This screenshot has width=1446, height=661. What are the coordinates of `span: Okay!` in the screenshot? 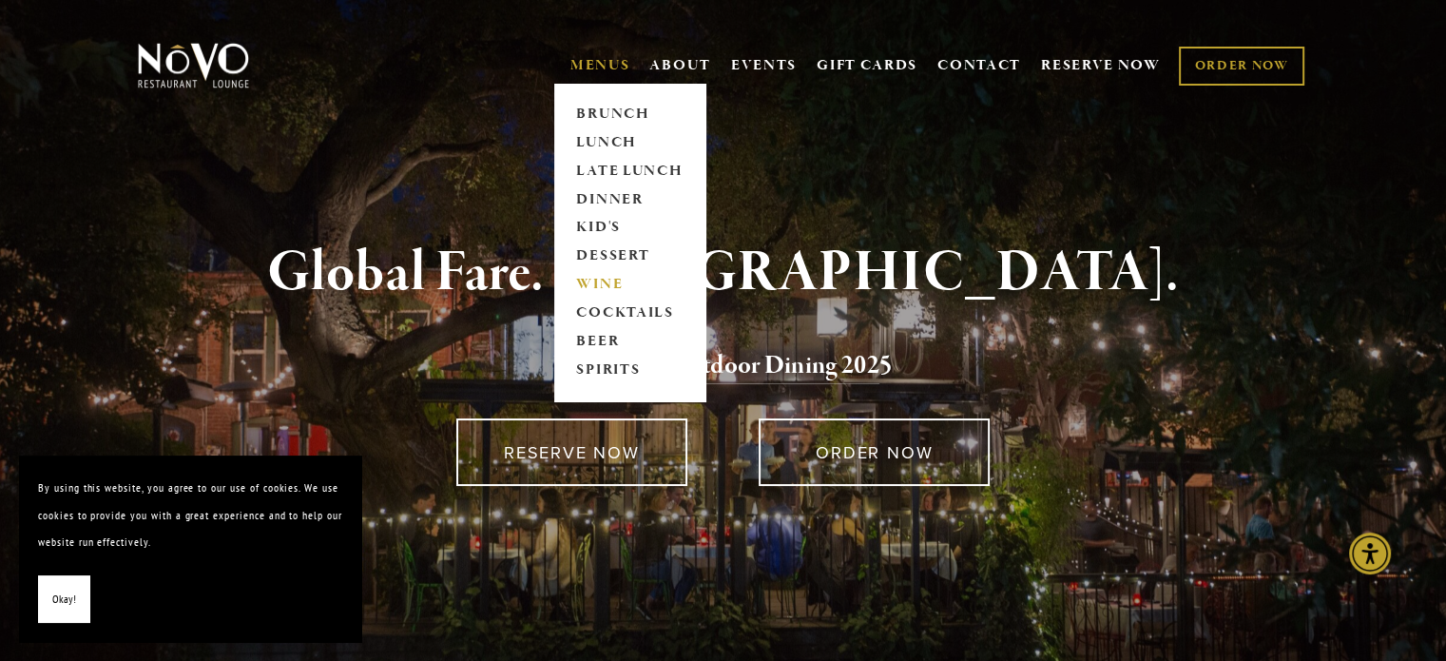 It's located at (64, 599).